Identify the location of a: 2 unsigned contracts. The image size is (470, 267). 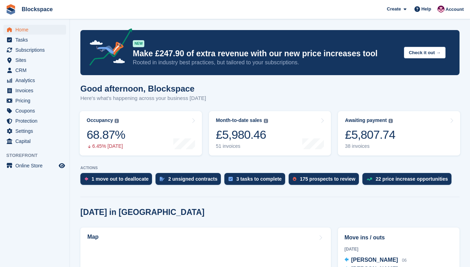
(190, 181).